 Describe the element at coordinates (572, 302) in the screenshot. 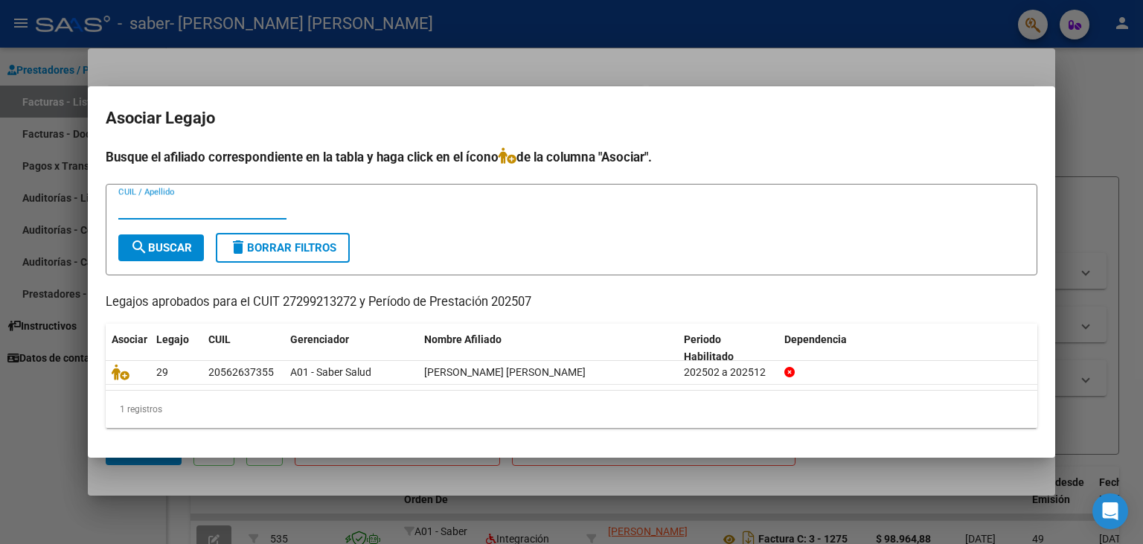

I see `p: Legajos aprobados para el CUIT 27299213272 y Período de Prestación 202507` at that location.